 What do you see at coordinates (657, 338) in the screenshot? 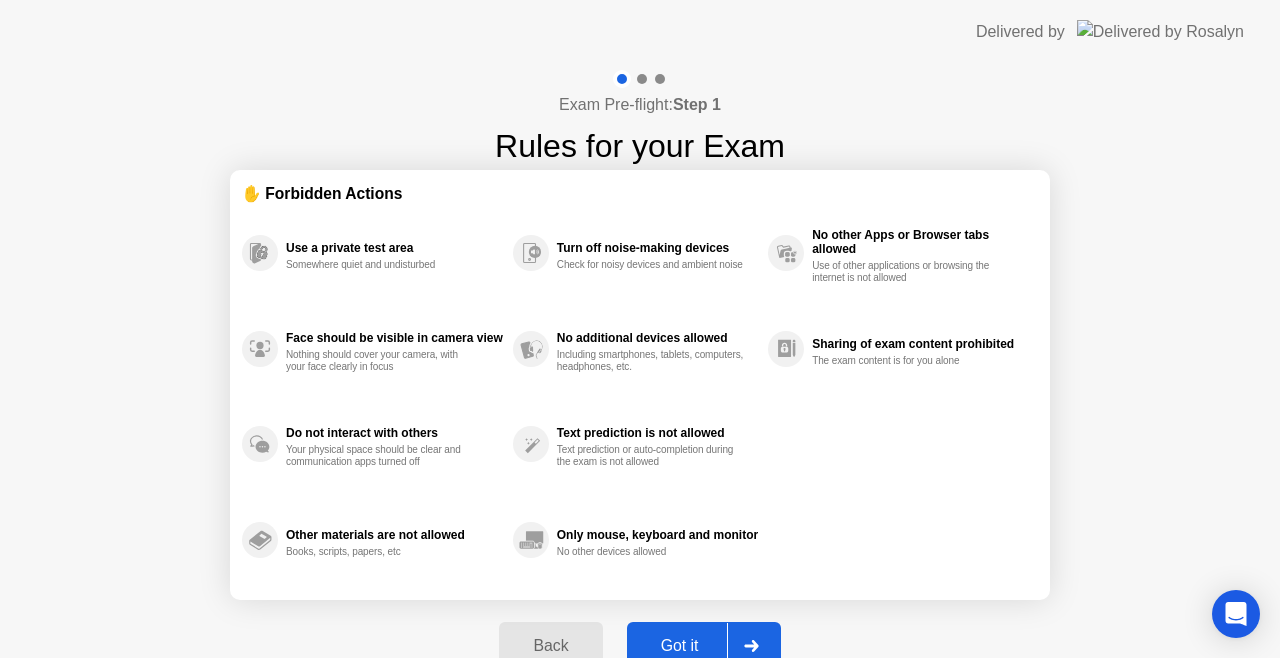
I see `div: No additional devices allowed` at bounding box center [657, 338].